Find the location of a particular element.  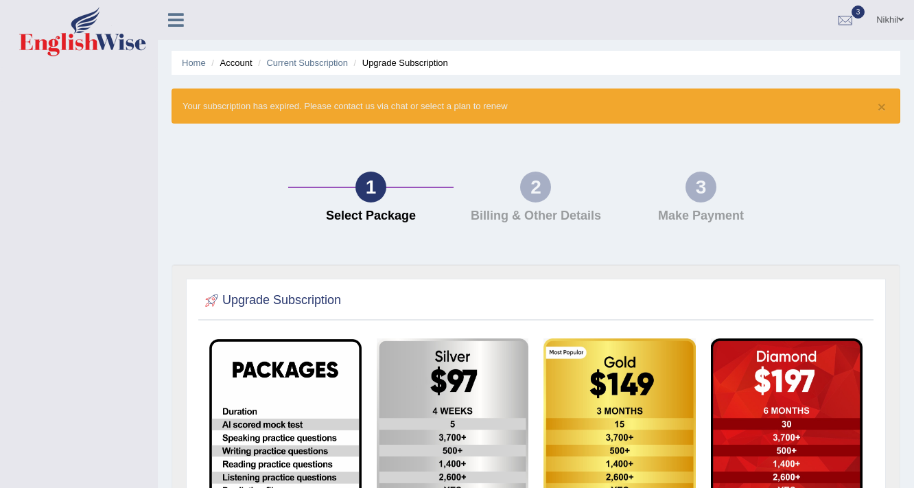

h4: Billing & Other Details is located at coordinates (536, 216).